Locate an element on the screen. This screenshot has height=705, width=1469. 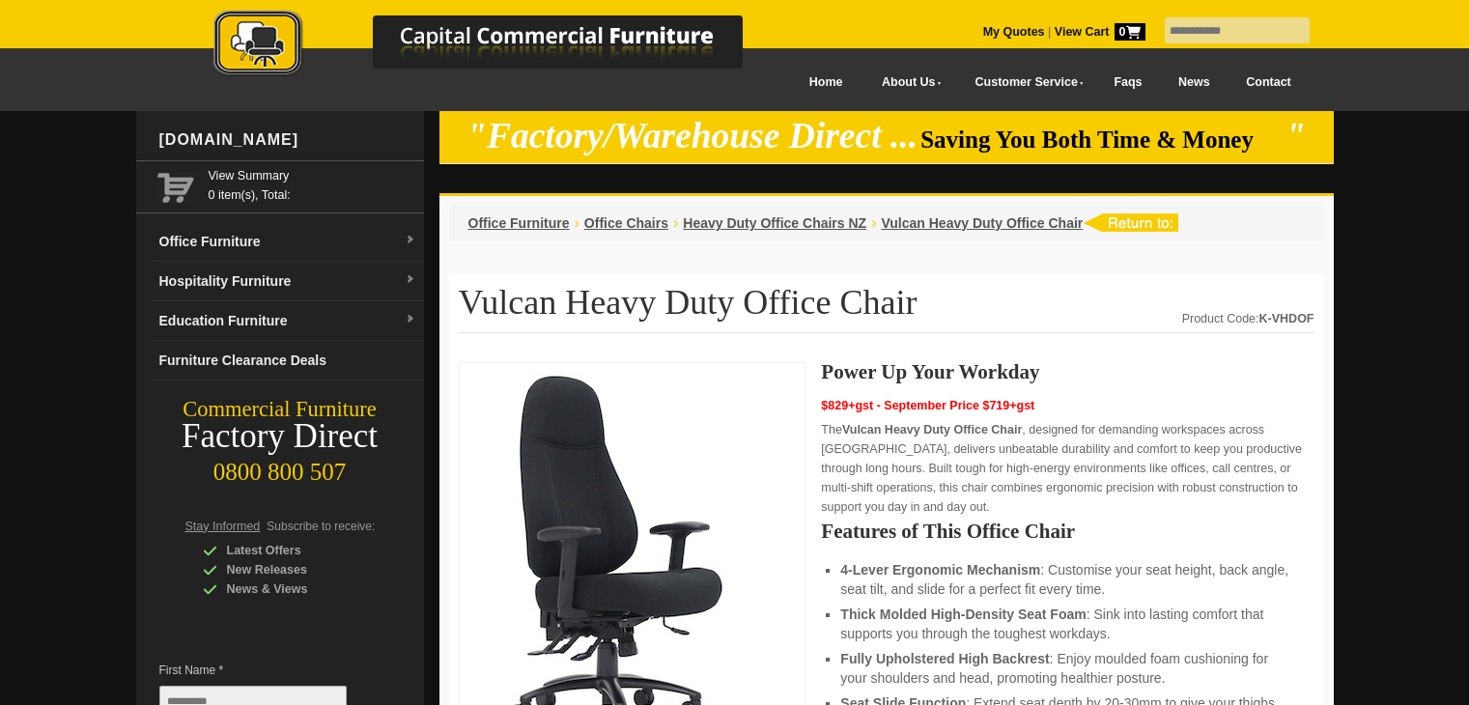
strong: Fully Upholstered High Backrest is located at coordinates (944, 658).